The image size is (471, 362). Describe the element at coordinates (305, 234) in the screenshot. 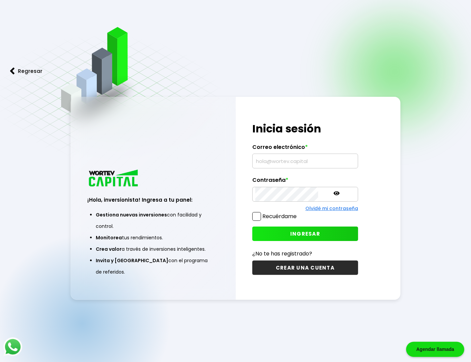

I see `span: INGRESAR` at that location.